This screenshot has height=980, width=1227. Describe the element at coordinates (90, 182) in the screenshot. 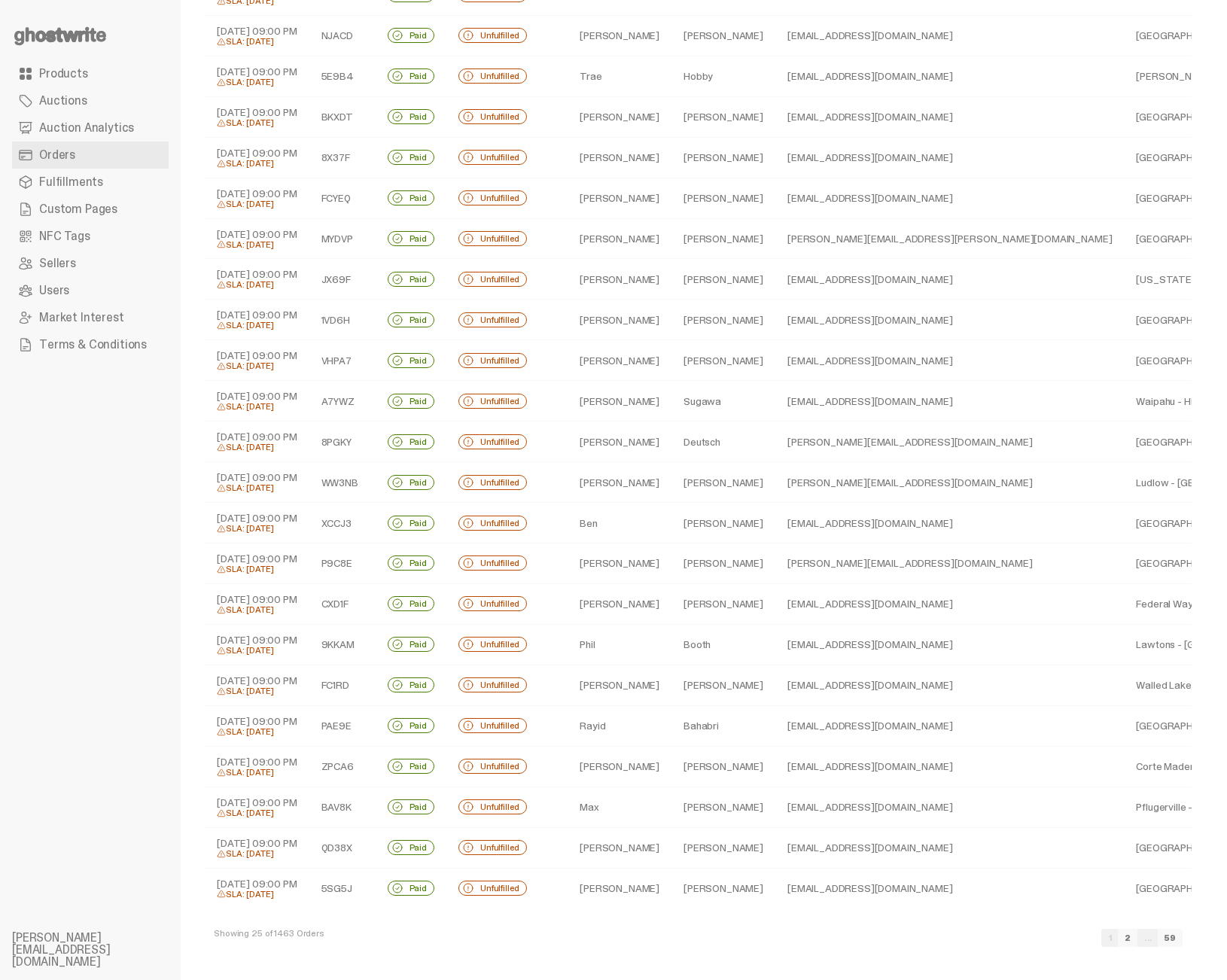

I see `a: Fulfillments` at that location.